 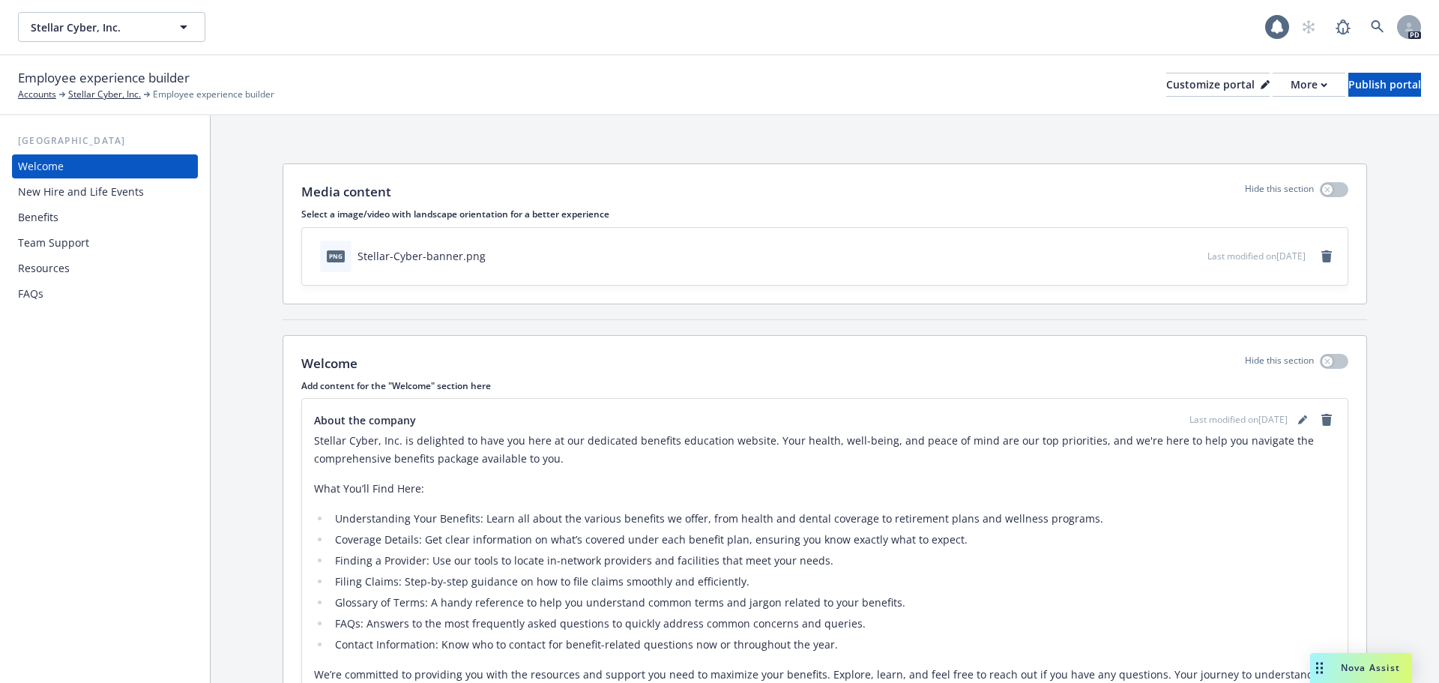 What do you see at coordinates (1308, 85) in the screenshot?
I see `div: More` at bounding box center [1308, 85].